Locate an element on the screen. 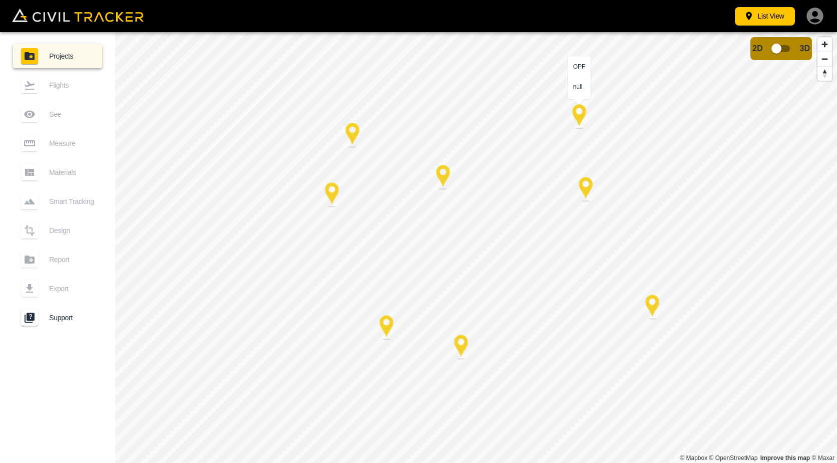 The image size is (837, 463). span: 3D is located at coordinates (805, 49).